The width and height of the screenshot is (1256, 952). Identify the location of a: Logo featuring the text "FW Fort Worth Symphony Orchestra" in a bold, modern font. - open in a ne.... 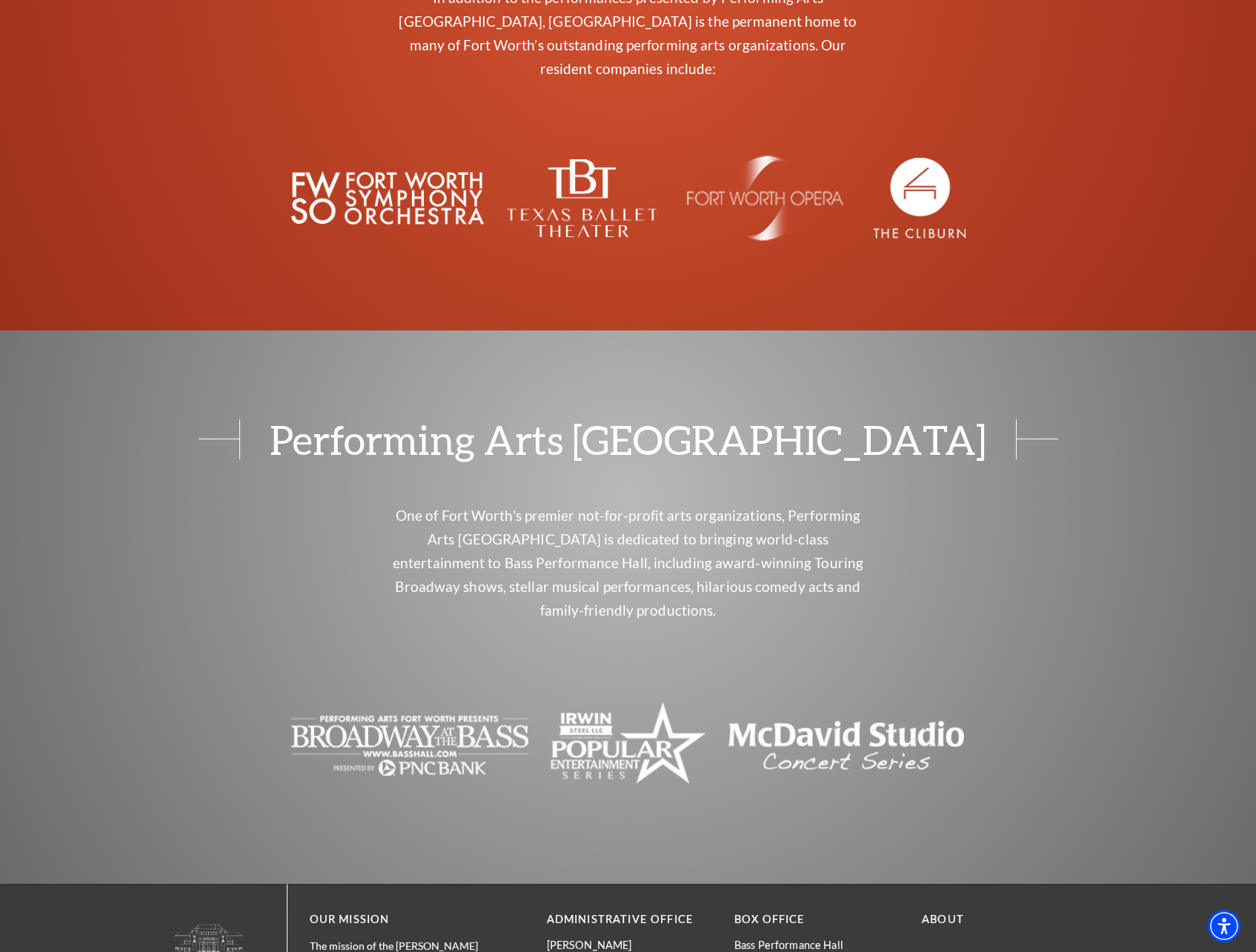
(388, 196).